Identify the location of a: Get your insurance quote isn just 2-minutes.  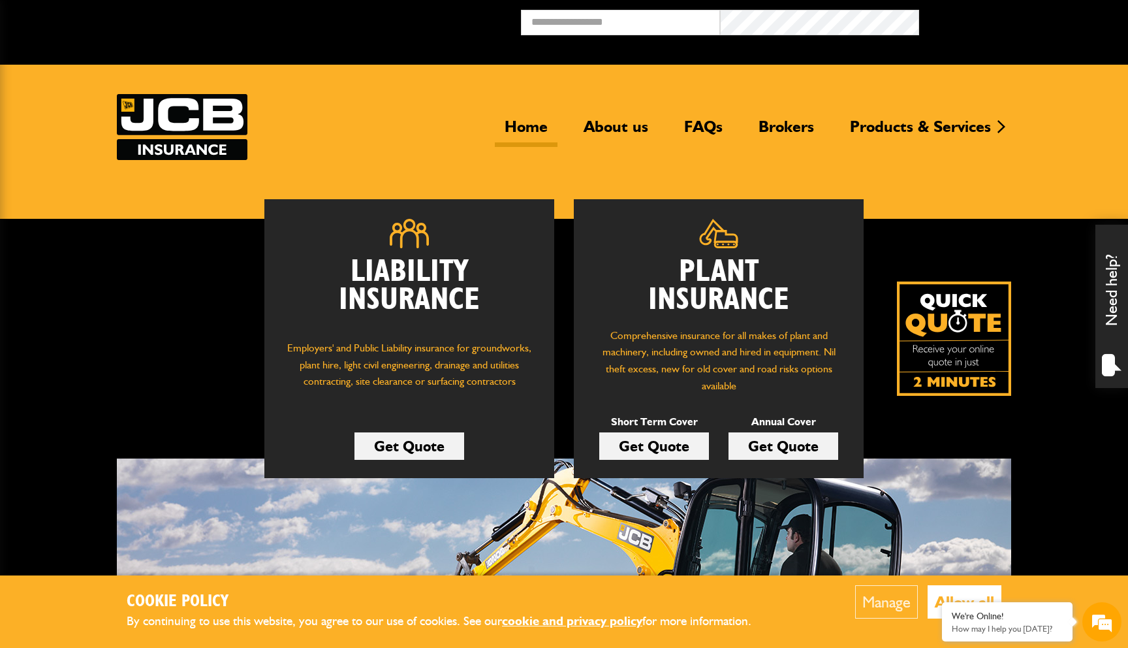
(954, 338).